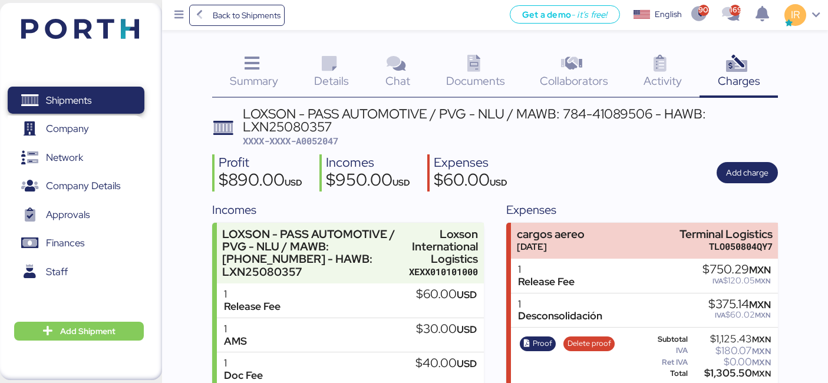  What do you see at coordinates (76, 215) in the screenshot?
I see `a: Approvals` at bounding box center [76, 215].